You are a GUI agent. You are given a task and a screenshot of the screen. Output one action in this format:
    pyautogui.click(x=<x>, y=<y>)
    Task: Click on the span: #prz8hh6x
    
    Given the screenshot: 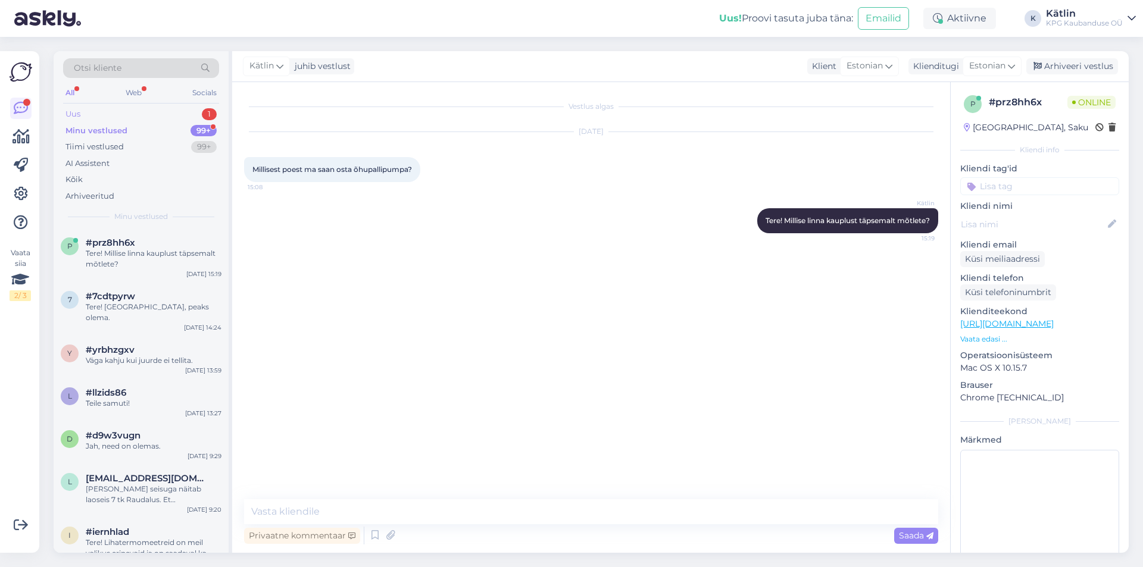 What is the action you would take?
    pyautogui.click(x=110, y=243)
    